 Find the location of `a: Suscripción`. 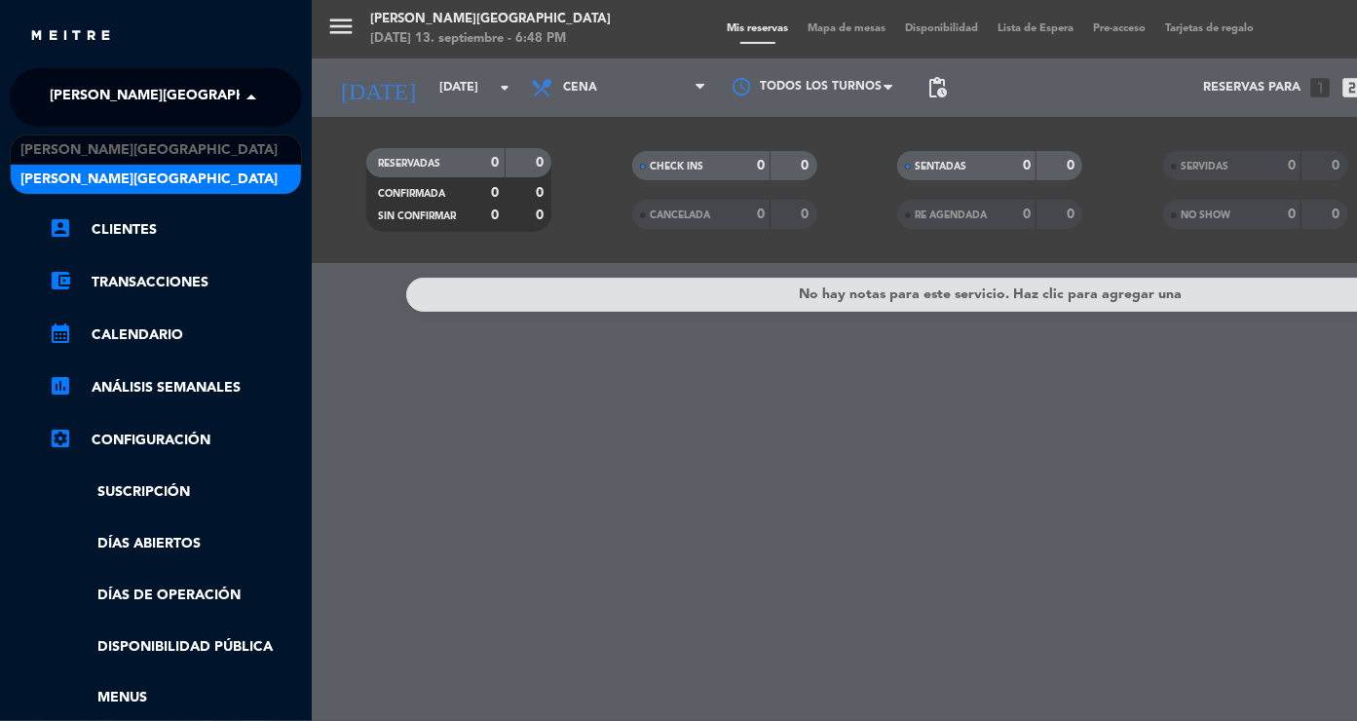

a: Suscripción is located at coordinates (175, 492).